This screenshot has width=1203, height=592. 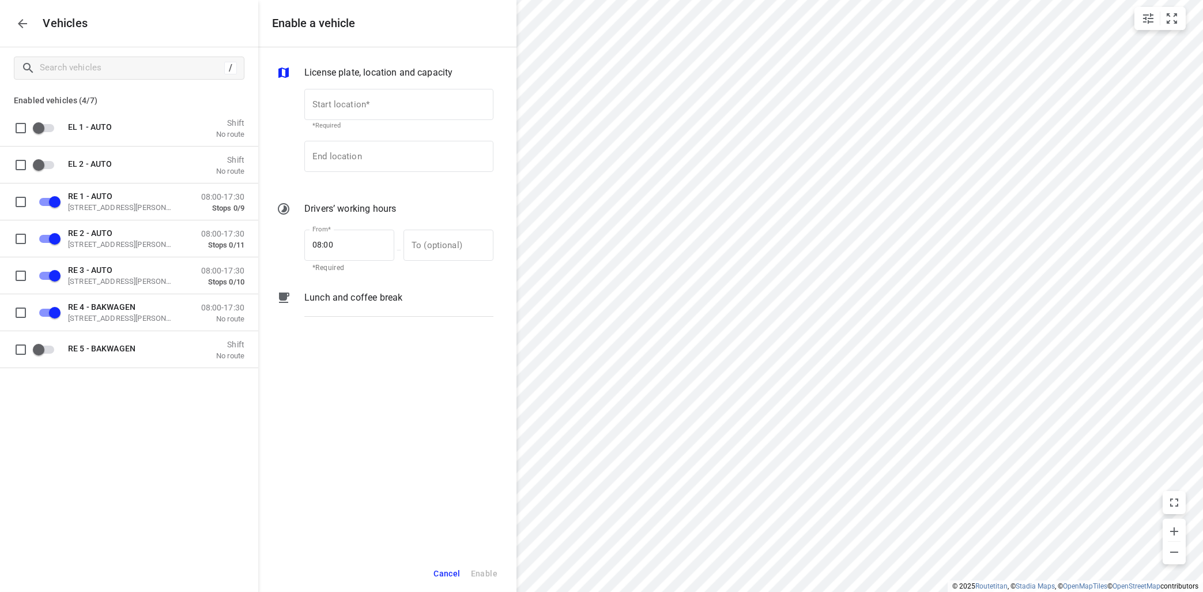 What do you see at coordinates (353, 297) in the screenshot?
I see `p: Lunch and coffee break` at bounding box center [353, 297].